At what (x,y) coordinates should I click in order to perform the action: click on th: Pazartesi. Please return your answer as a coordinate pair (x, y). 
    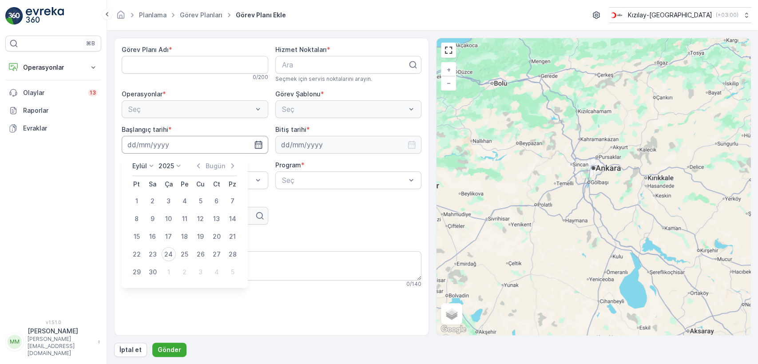
    Looking at the image, I should click on (137, 184).